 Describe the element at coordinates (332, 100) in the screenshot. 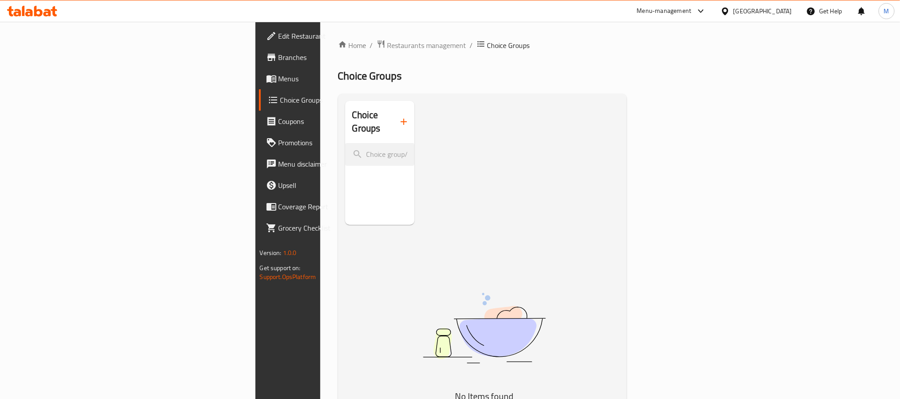

I see `a: Choice Groups` at that location.